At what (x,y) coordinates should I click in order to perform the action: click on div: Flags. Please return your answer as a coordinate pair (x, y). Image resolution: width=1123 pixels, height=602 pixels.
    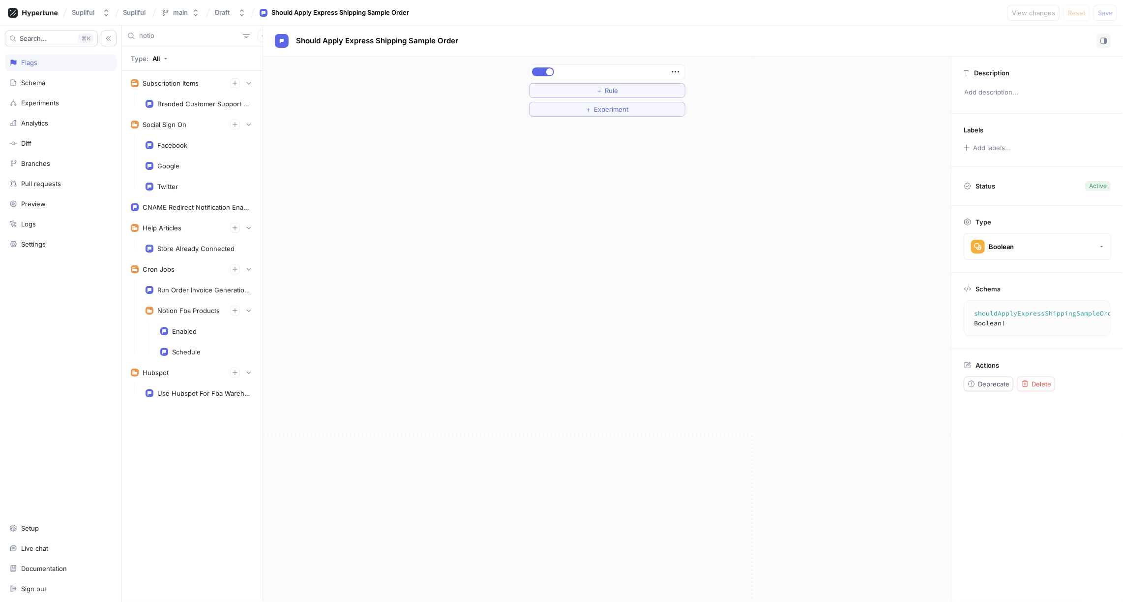
    Looking at the image, I should click on (29, 62).